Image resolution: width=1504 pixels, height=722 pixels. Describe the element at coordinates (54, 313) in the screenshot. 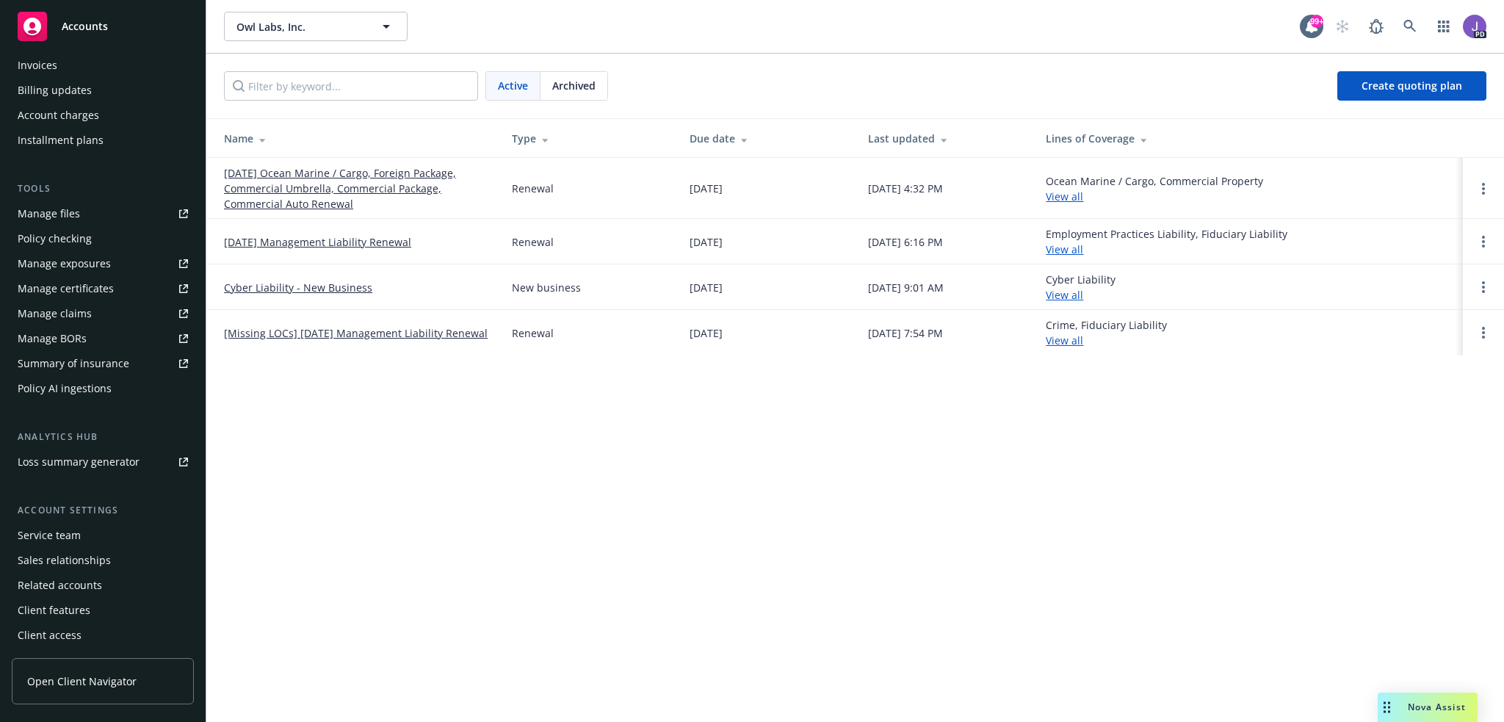

I see `div: Manage claims` at that location.